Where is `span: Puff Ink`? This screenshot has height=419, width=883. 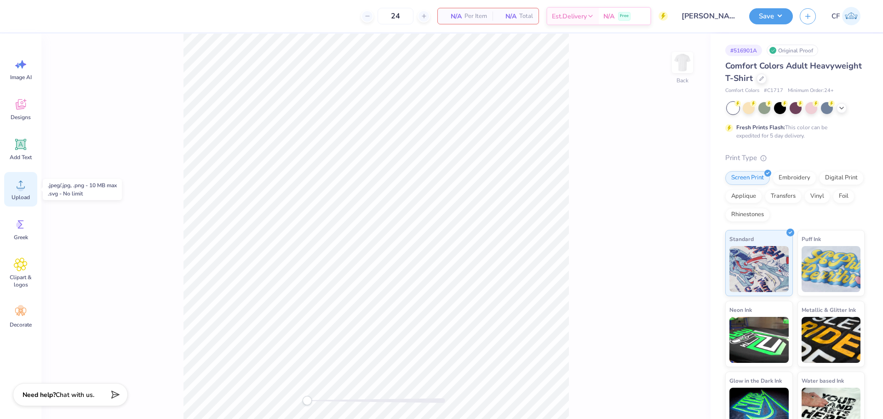
span: Puff Ink is located at coordinates (812, 239).